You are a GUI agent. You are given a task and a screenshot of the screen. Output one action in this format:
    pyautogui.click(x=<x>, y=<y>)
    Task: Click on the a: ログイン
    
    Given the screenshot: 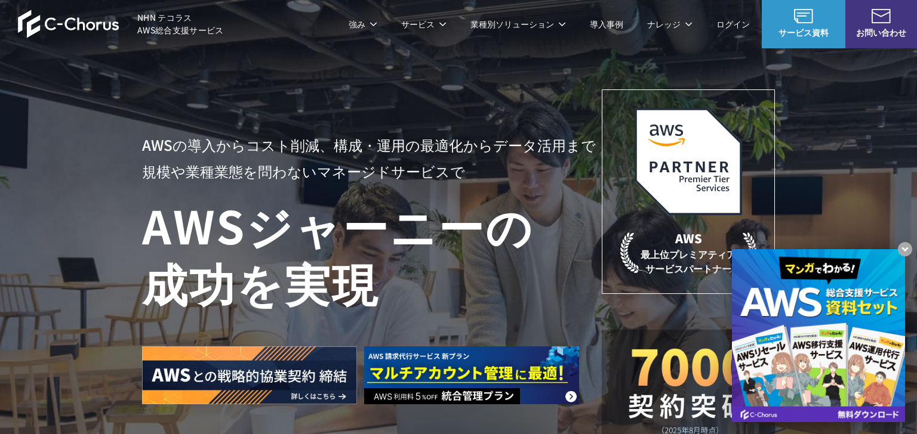 What is the action you would take?
    pyautogui.click(x=733, y=24)
    